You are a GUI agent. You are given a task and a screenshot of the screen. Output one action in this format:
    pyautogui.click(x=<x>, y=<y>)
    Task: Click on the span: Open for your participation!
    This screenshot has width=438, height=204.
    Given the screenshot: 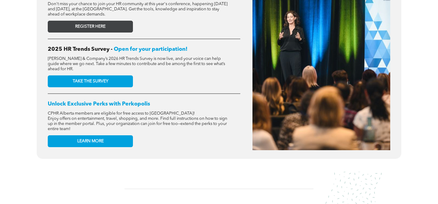 What is the action you would take?
    pyautogui.click(x=151, y=49)
    